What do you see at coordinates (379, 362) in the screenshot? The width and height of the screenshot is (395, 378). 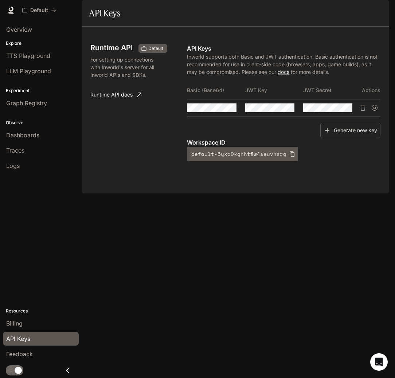 I see `div: Open Intercom Messenger` at bounding box center [379, 362].